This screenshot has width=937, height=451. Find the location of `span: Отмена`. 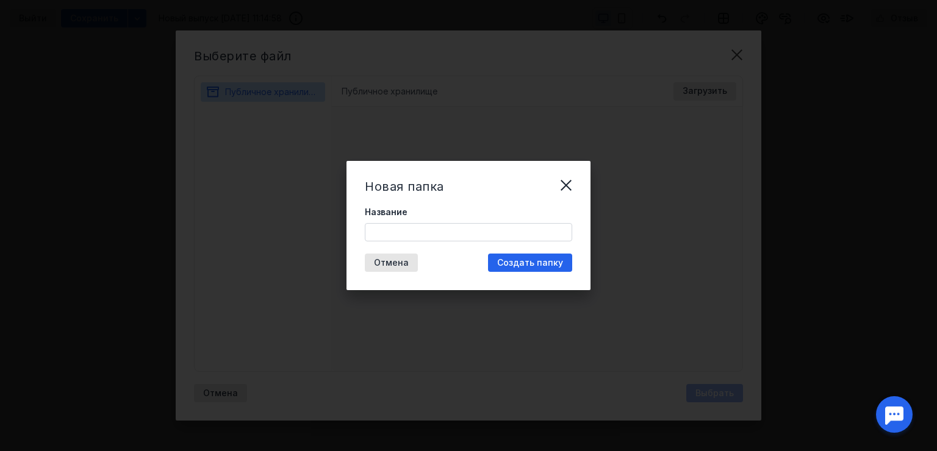

span: Отмена is located at coordinates (391, 263).